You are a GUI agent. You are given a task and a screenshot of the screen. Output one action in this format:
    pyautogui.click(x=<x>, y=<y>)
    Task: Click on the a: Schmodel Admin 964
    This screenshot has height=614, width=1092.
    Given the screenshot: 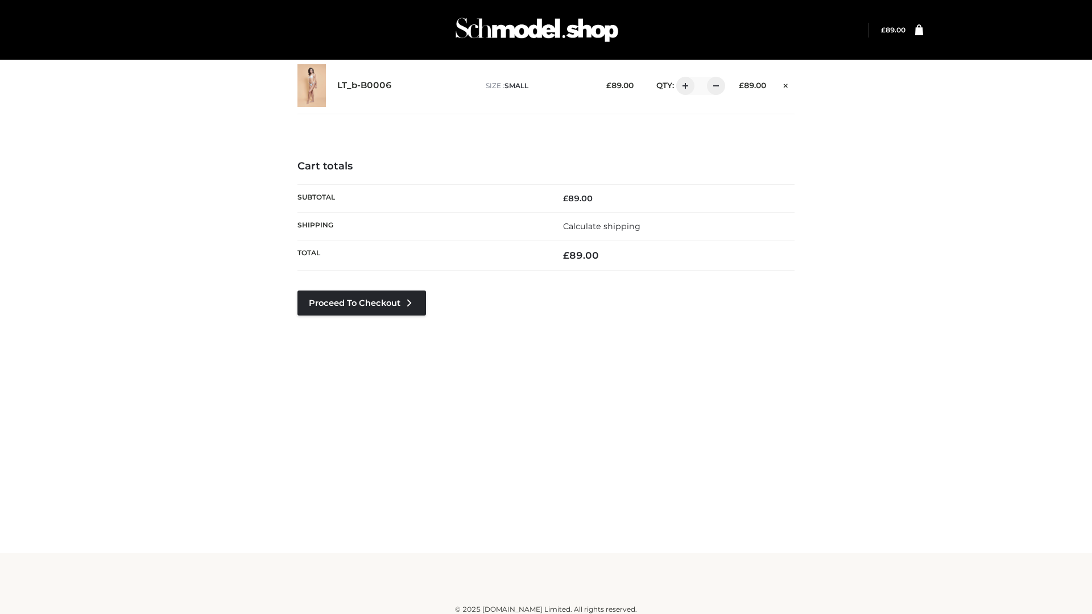 What is the action you would take?
    pyautogui.click(x=537, y=30)
    